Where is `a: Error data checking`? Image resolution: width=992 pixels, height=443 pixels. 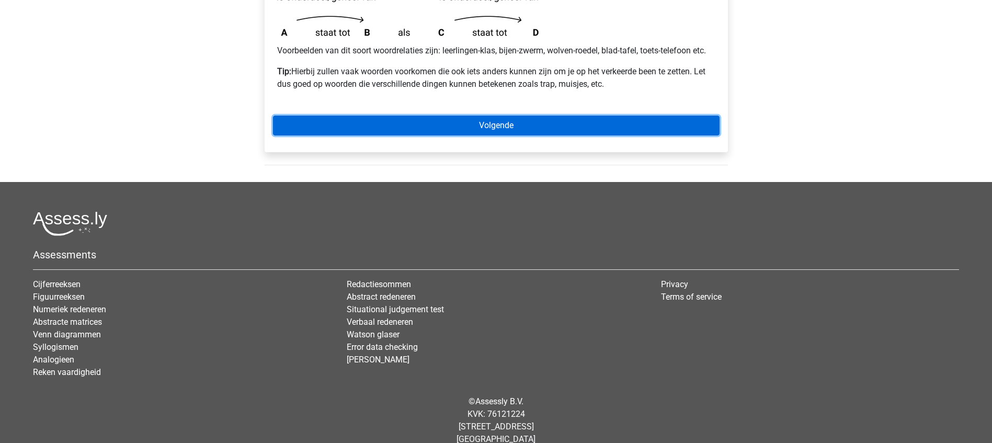 a: Error data checking is located at coordinates (382, 347).